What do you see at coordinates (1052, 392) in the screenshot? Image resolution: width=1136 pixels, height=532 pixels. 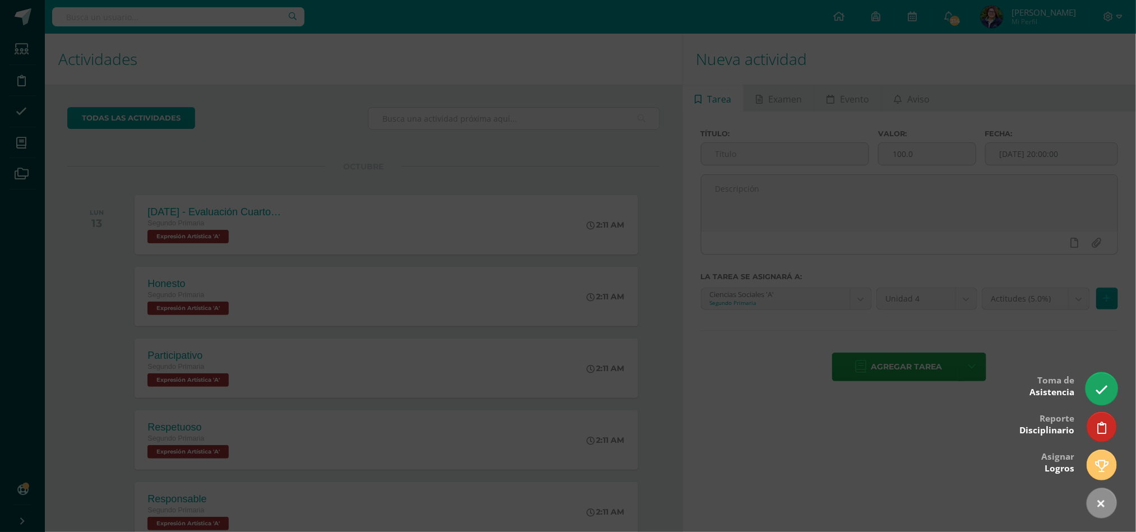 I see `span: Asistencia` at bounding box center [1052, 392].